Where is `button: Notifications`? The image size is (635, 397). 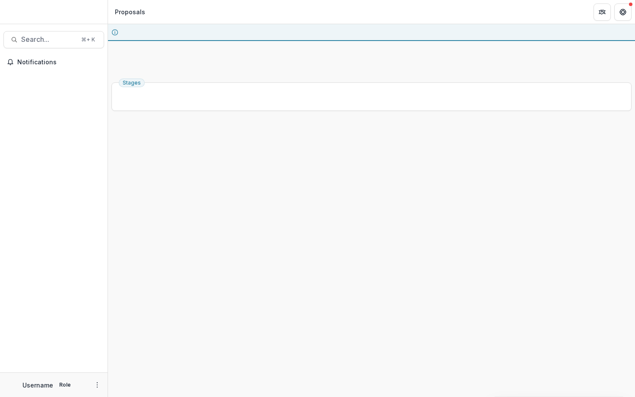 button: Notifications is located at coordinates (54, 62).